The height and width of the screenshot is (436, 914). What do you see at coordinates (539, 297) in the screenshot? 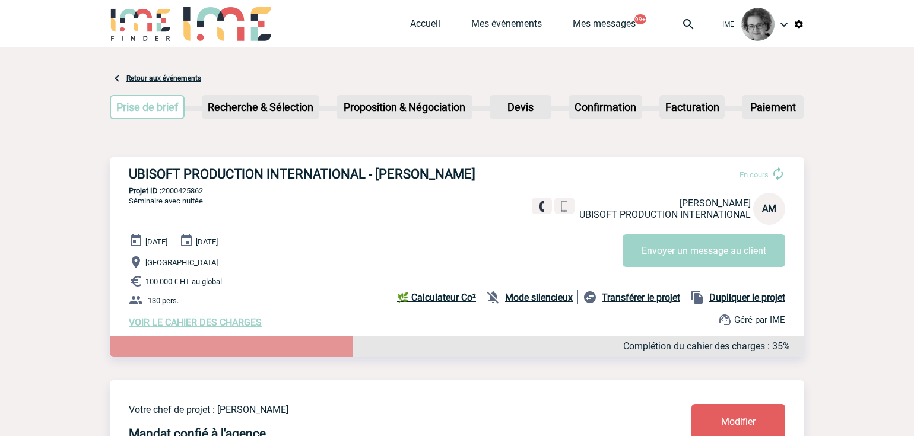
I see `b: Mode silencieux` at bounding box center [539, 297].